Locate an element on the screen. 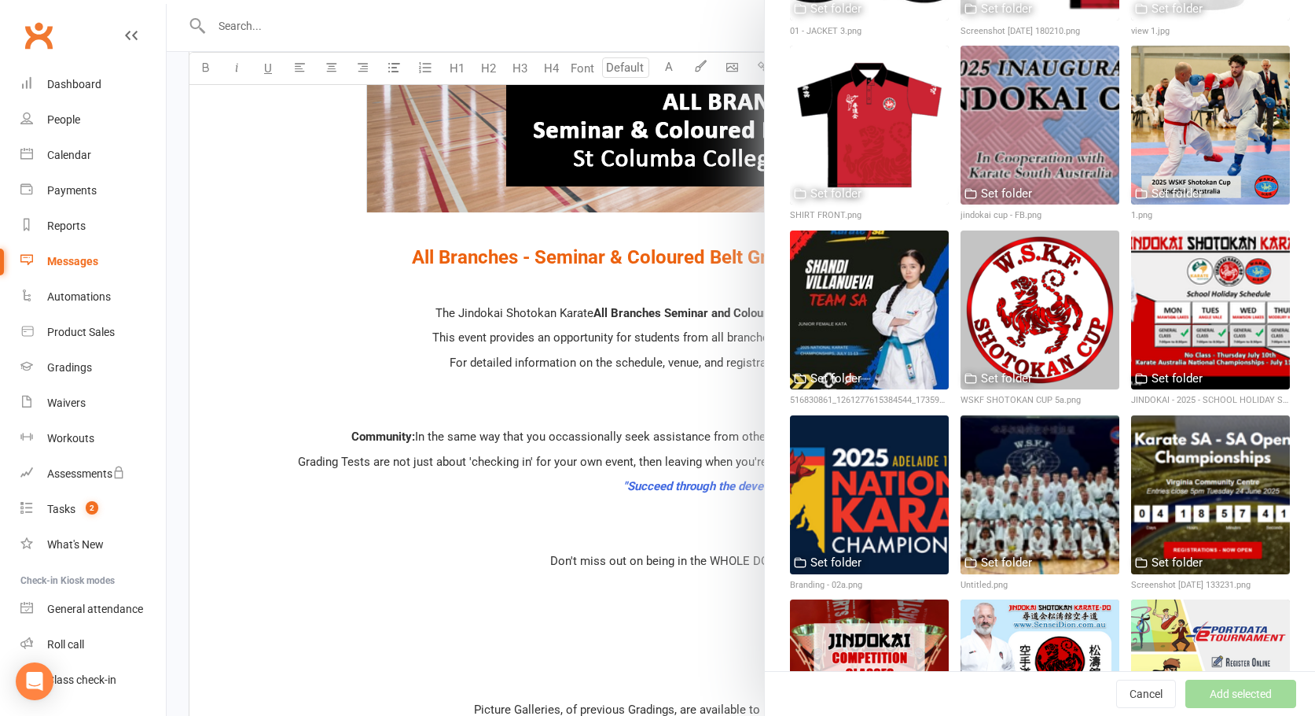 The height and width of the screenshot is (716, 1315). a: Reports is located at coordinates (93, 226).